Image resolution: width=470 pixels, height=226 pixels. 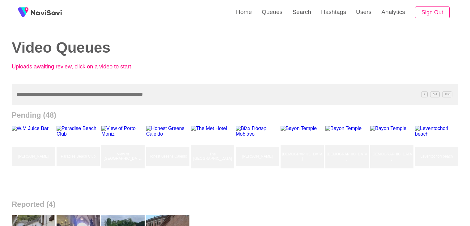 I want to click on h2: Reported (4), so click(x=235, y=204).